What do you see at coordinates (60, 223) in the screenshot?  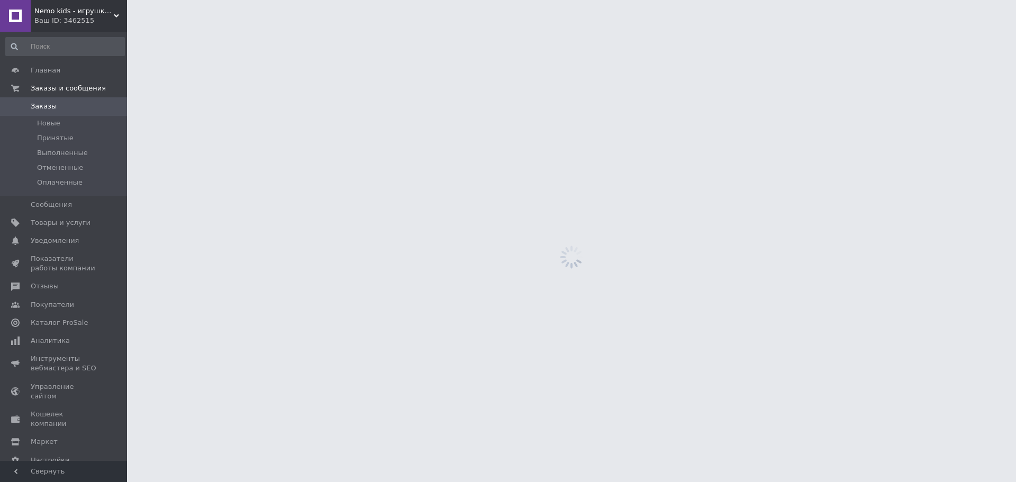 I see `span: Товары и услуги` at bounding box center [60, 223].